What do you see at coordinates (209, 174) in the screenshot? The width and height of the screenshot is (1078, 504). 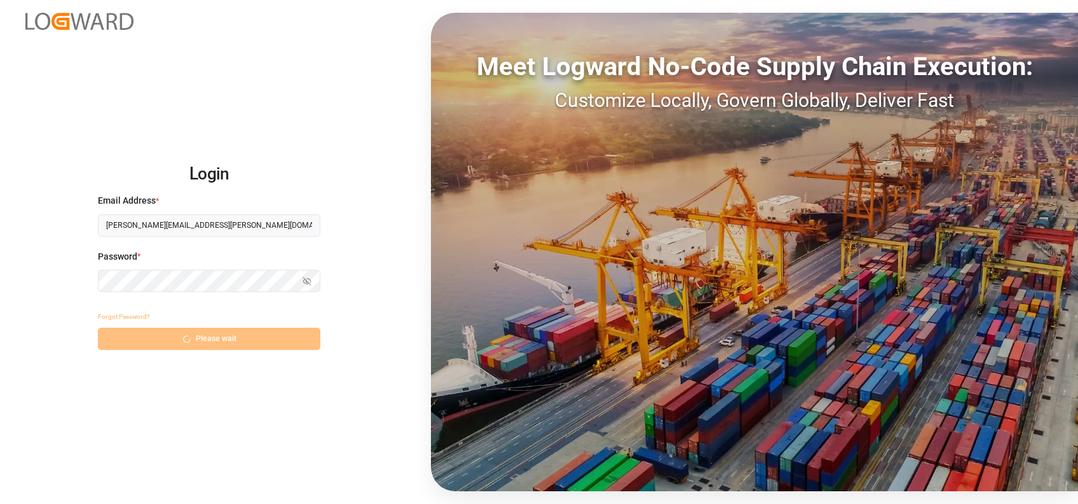 I see `h2: Login` at bounding box center [209, 174].